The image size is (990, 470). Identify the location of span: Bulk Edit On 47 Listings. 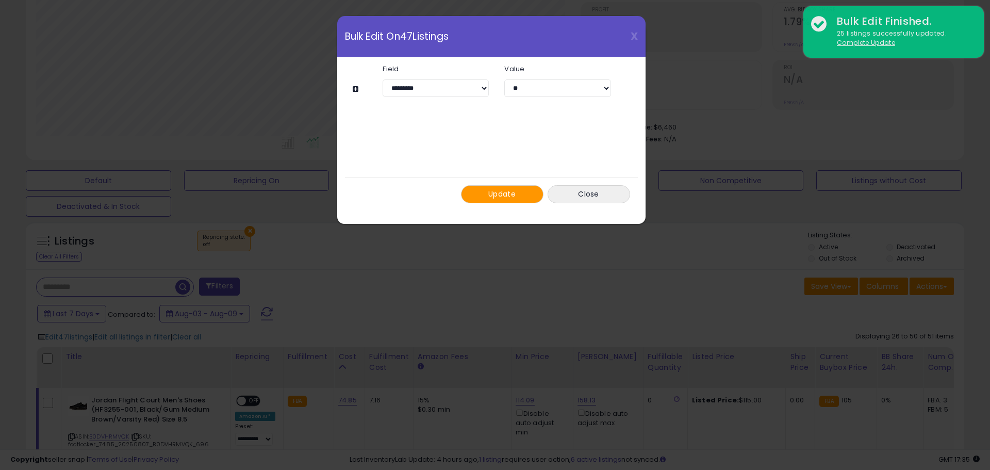
(397, 36).